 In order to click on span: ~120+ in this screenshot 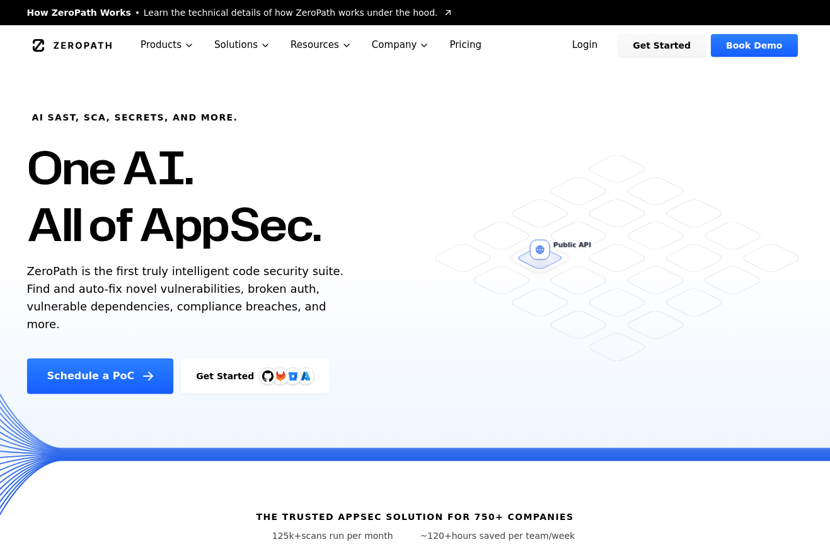, I will do `click(436, 535)`.